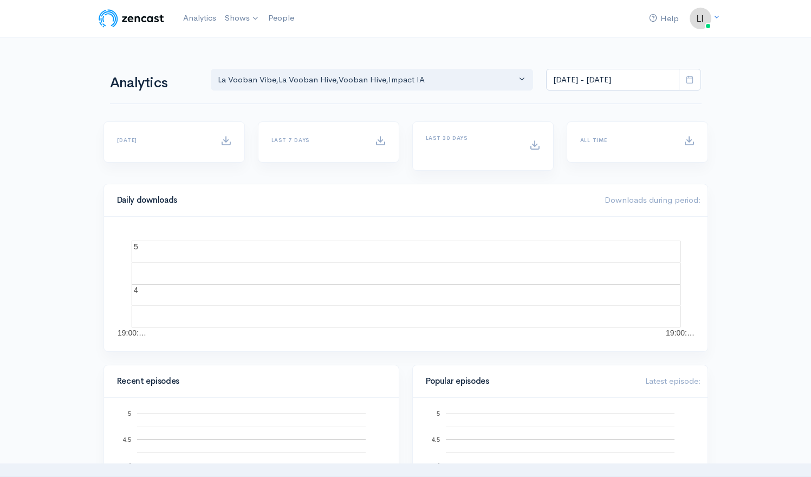 The image size is (811, 477). Describe the element at coordinates (131, 18) in the screenshot. I see `img: ZenCast Logo` at that location.